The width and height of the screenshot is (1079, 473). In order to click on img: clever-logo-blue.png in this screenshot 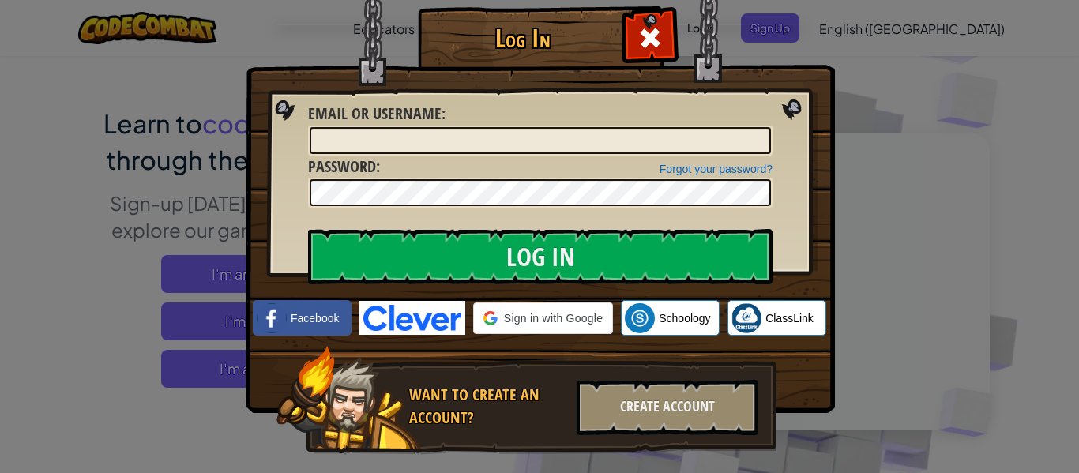, I will do `click(412, 318)`.